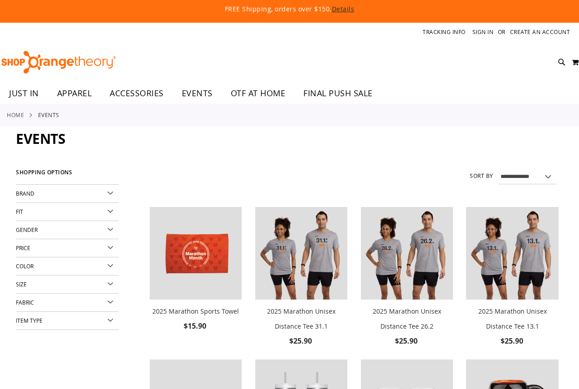  What do you see at coordinates (407, 253) in the screenshot?
I see `img: 2025 Marathon Unisex Distance Tee 26.2` at bounding box center [407, 253].